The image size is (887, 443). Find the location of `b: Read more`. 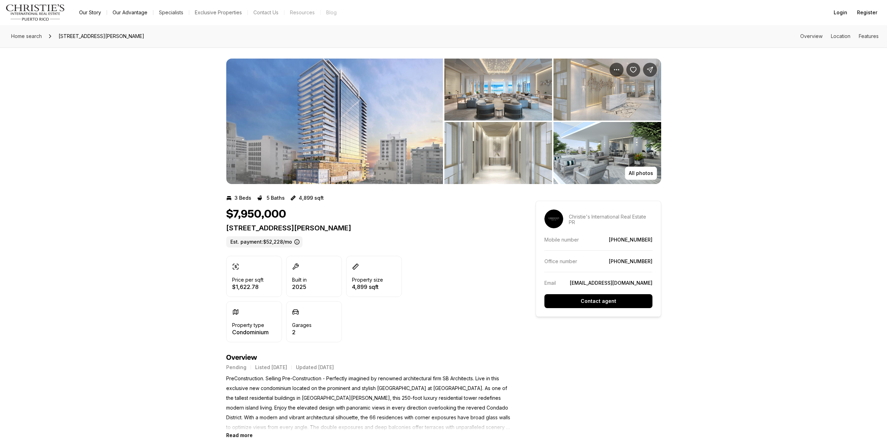

b: Read more is located at coordinates (239, 435).